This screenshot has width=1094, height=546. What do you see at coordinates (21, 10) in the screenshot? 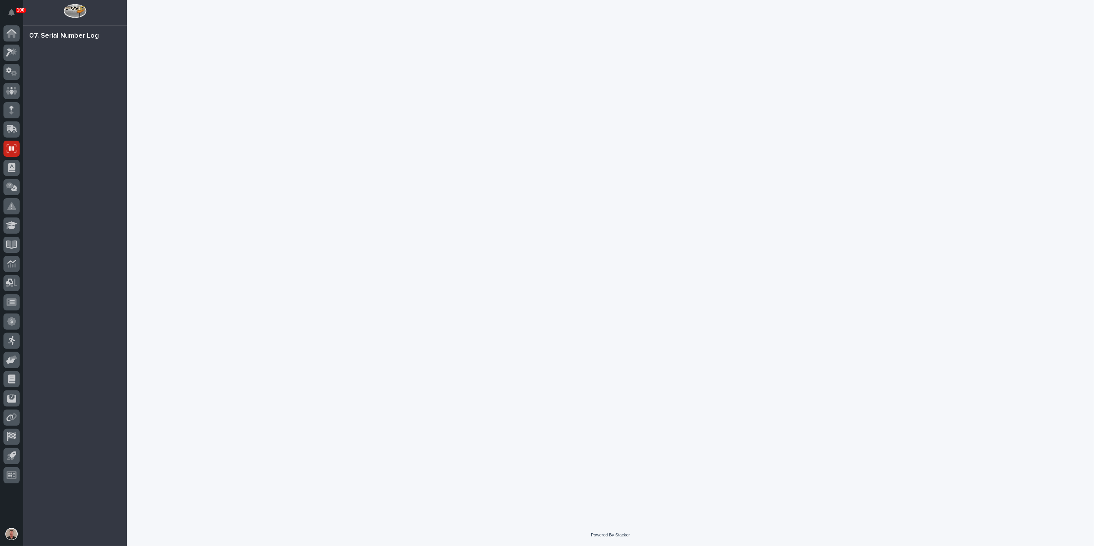
I see `p: 100` at bounding box center [21, 10].